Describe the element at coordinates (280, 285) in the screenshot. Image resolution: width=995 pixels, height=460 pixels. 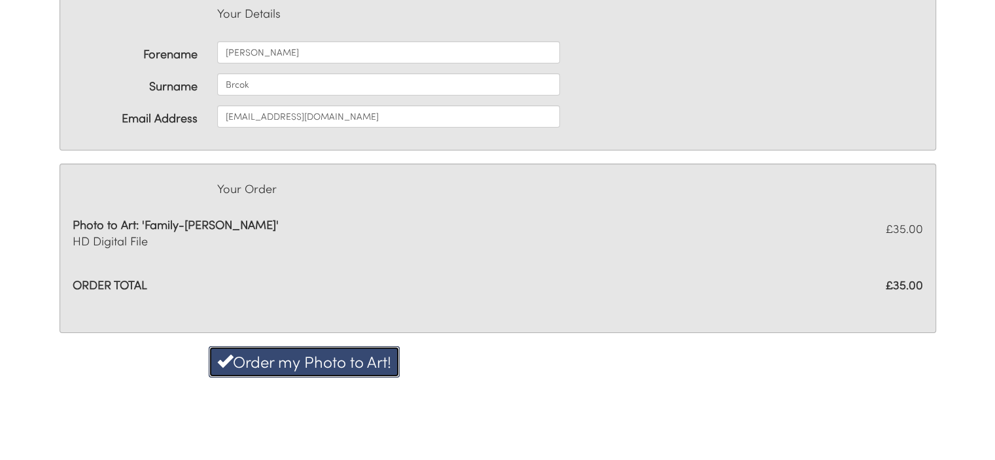
I see `label: ORDER TOTAL` at that location.